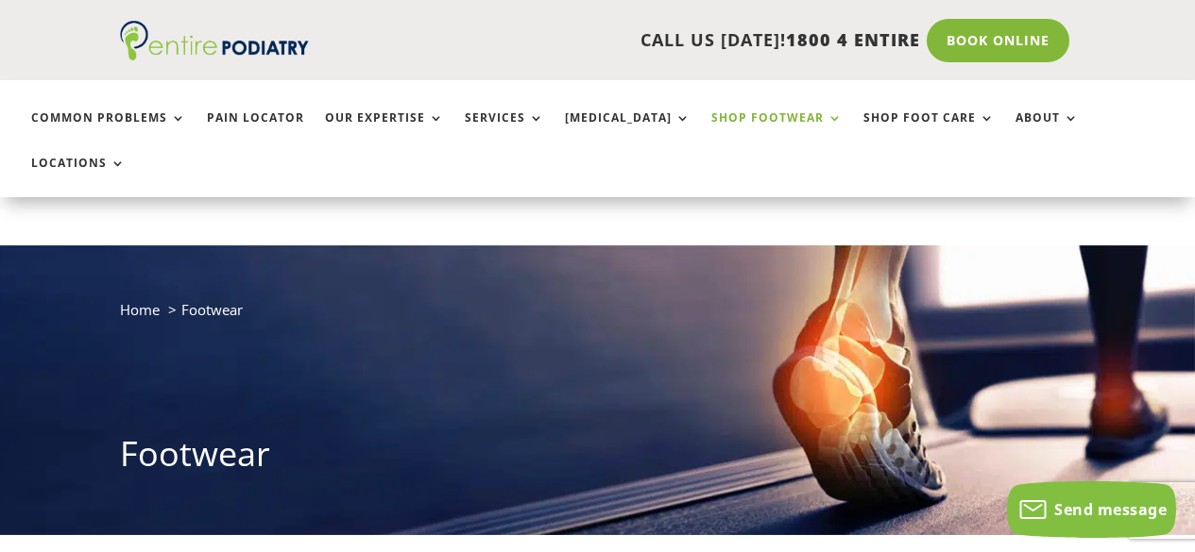  Describe the element at coordinates (504, 131) in the screenshot. I see `a: Services` at that location.